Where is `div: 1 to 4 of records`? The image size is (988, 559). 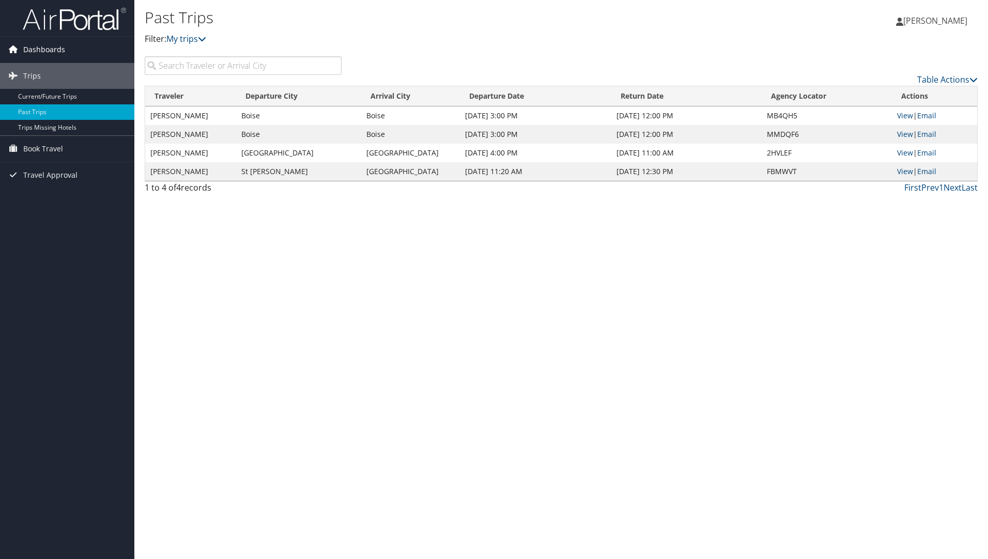
div: 1 to 4 of records is located at coordinates (243, 190).